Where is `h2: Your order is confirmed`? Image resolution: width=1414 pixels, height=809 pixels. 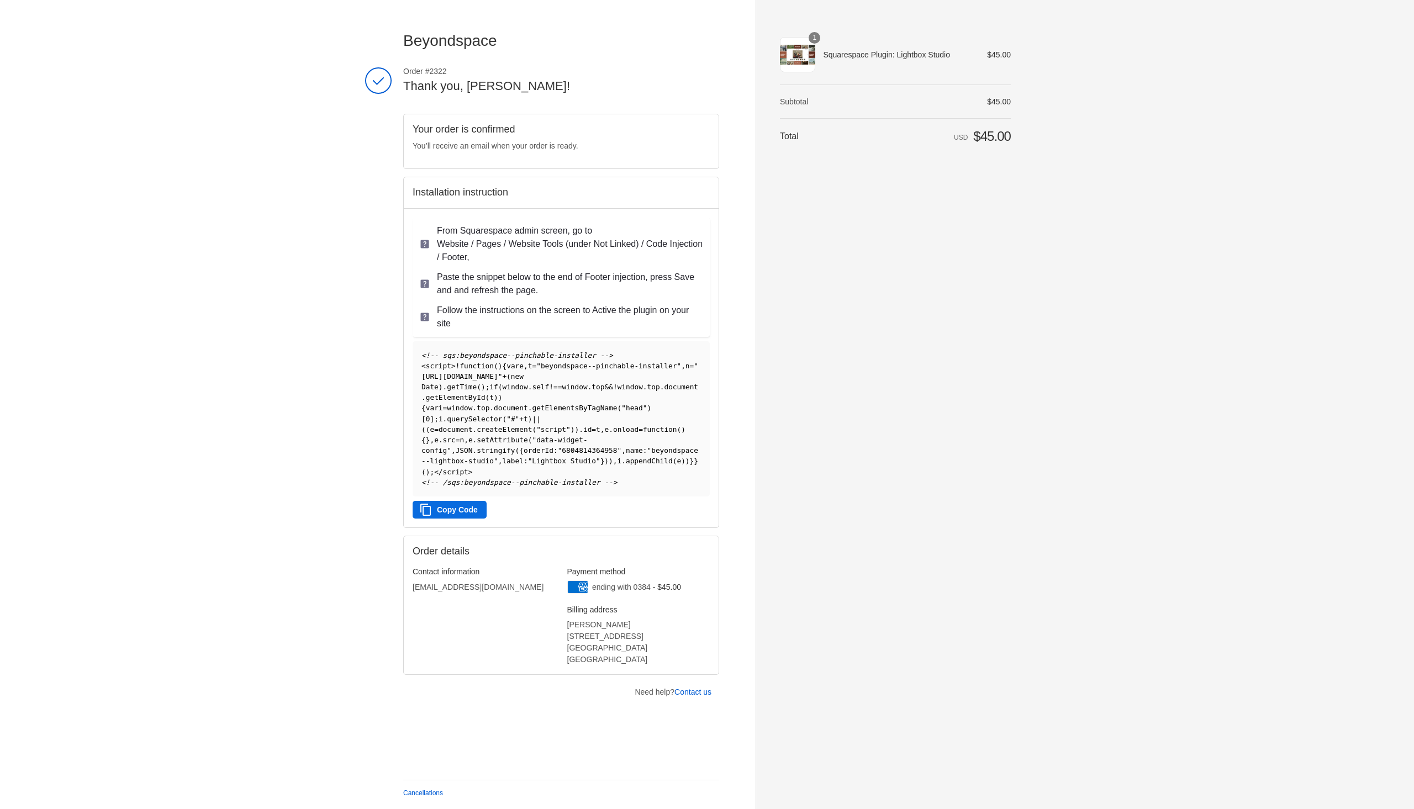
h2: Your order is confirmed is located at coordinates (561, 129).